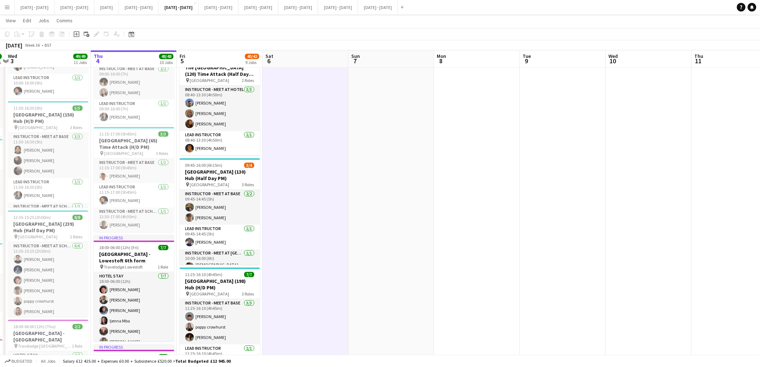  What do you see at coordinates (18, 361) in the screenshot?
I see `button: Budgeted` at bounding box center [18, 361].